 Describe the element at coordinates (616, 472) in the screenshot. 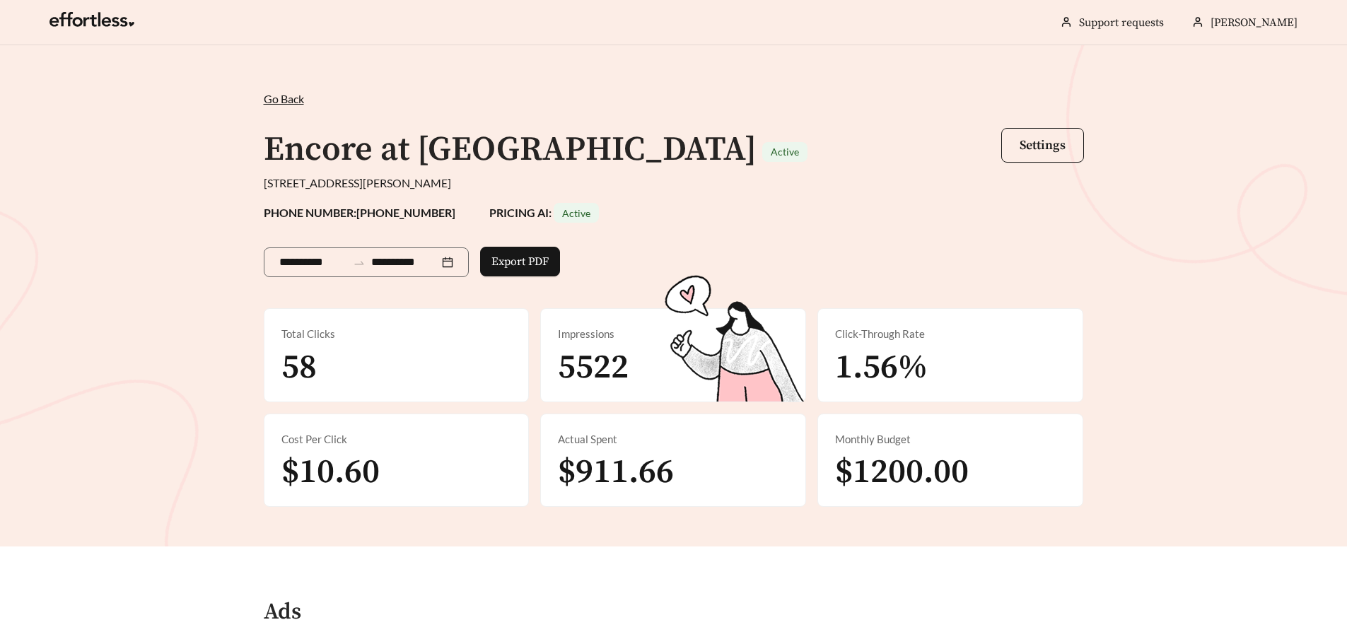

I see `span: $911.66` at that location.